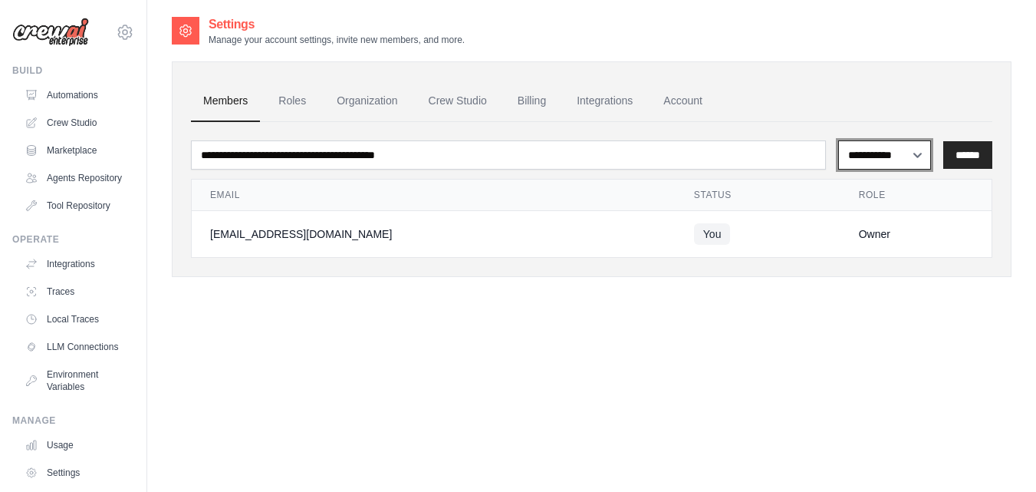  What do you see at coordinates (73, 71) in the screenshot?
I see `div: Build` at bounding box center [73, 71].